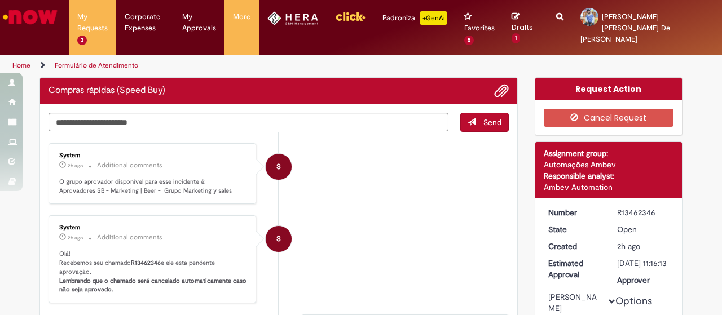 Image resolution: width=722 pixels, height=315 pixels. I want to click on time: 29/08/2025 13:16:29, so click(75, 166).